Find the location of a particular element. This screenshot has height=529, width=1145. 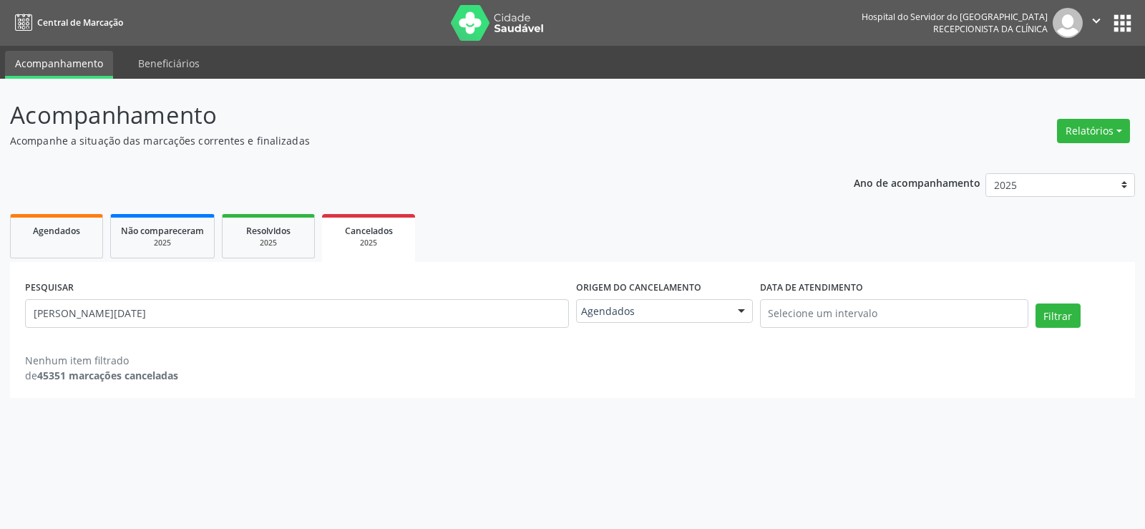

span: Não compareceram is located at coordinates (162, 230).